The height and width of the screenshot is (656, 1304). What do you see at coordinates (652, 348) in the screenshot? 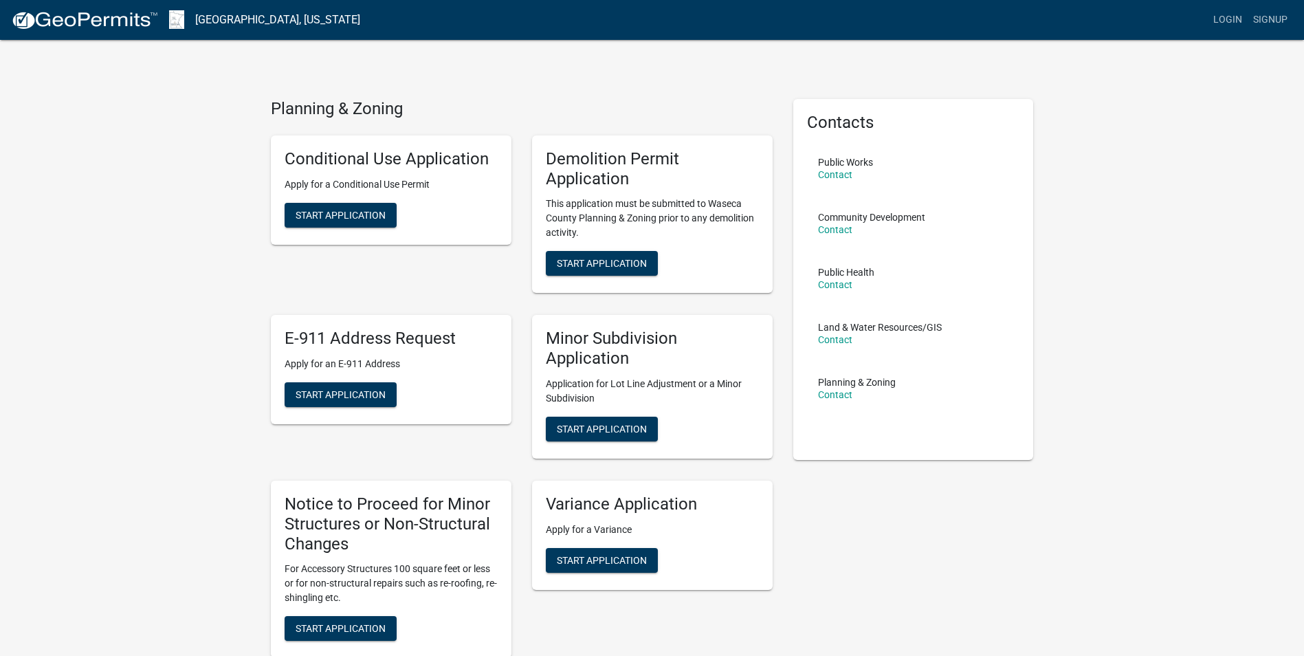
I see `h5: Minor Subdivision Application` at bounding box center [652, 348].